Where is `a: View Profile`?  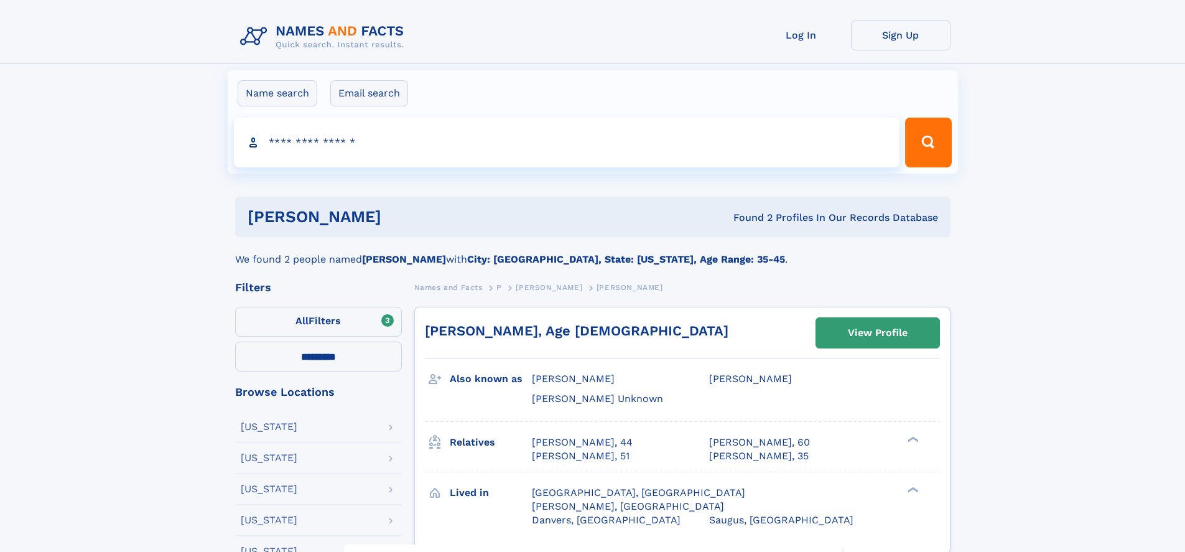 a: View Profile is located at coordinates (877, 333).